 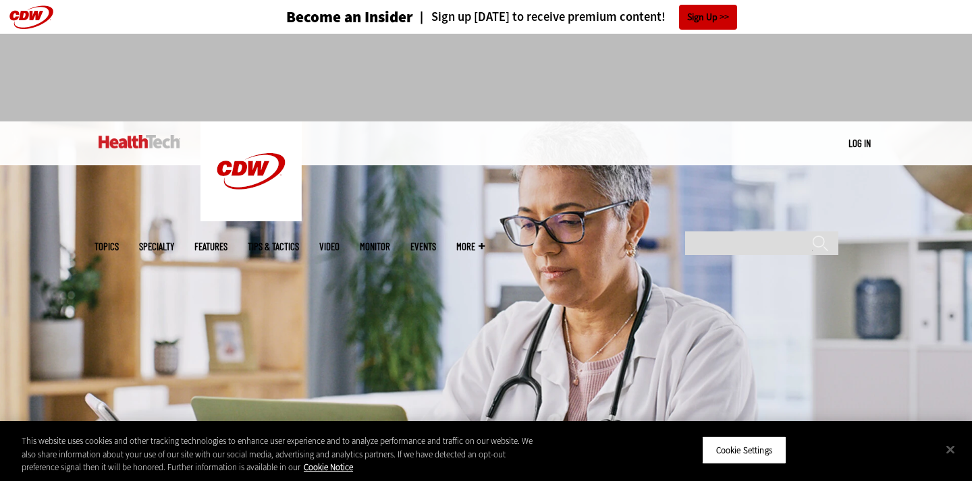 What do you see at coordinates (273, 246) in the screenshot?
I see `a: Tips & Tactics` at bounding box center [273, 246].